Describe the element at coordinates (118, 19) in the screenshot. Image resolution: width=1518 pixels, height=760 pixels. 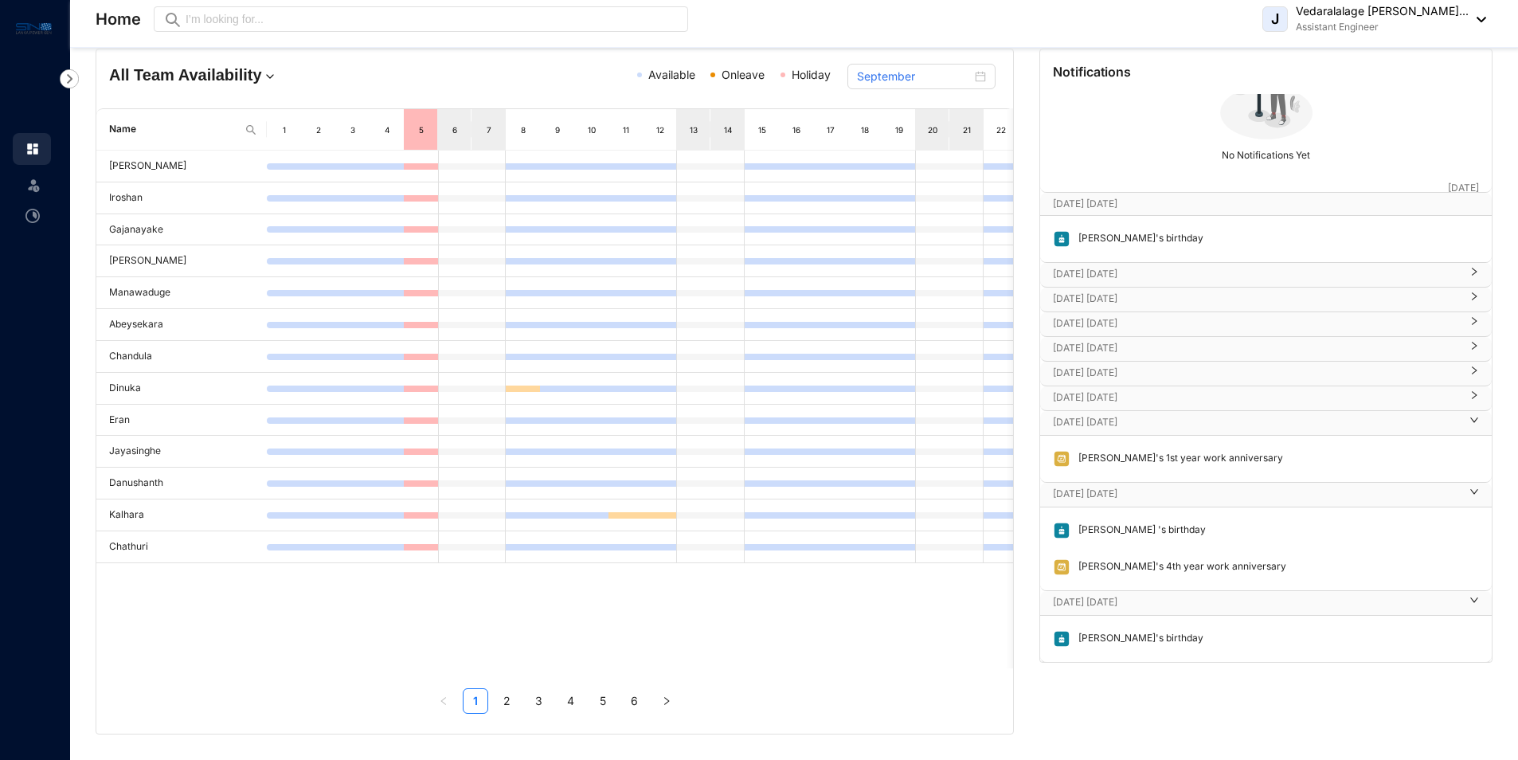
I see `p: Home` at that location.